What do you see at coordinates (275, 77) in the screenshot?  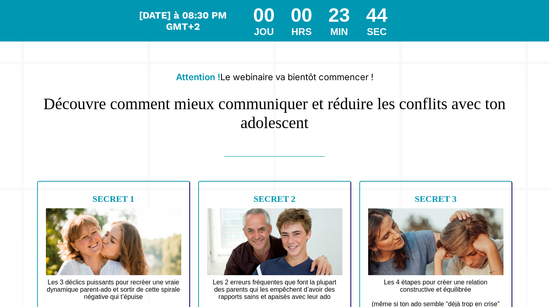 I see `h2: Le webinaire va bientôt commencer !` at bounding box center [275, 77].